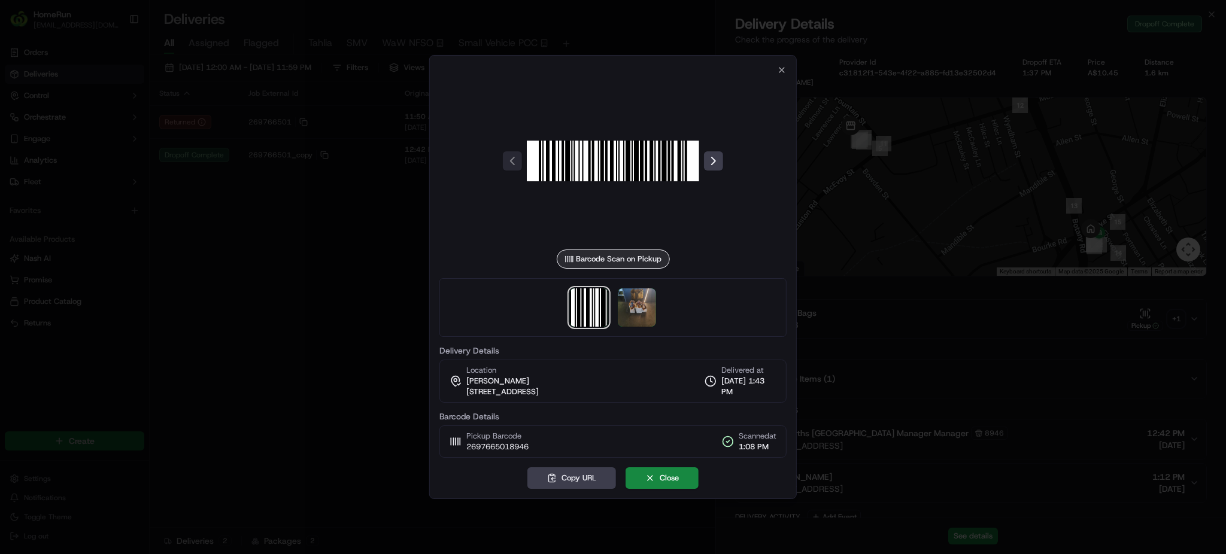  Describe the element at coordinates (613, 259) in the screenshot. I see `div: Barcode Scan on Pickup` at that location.